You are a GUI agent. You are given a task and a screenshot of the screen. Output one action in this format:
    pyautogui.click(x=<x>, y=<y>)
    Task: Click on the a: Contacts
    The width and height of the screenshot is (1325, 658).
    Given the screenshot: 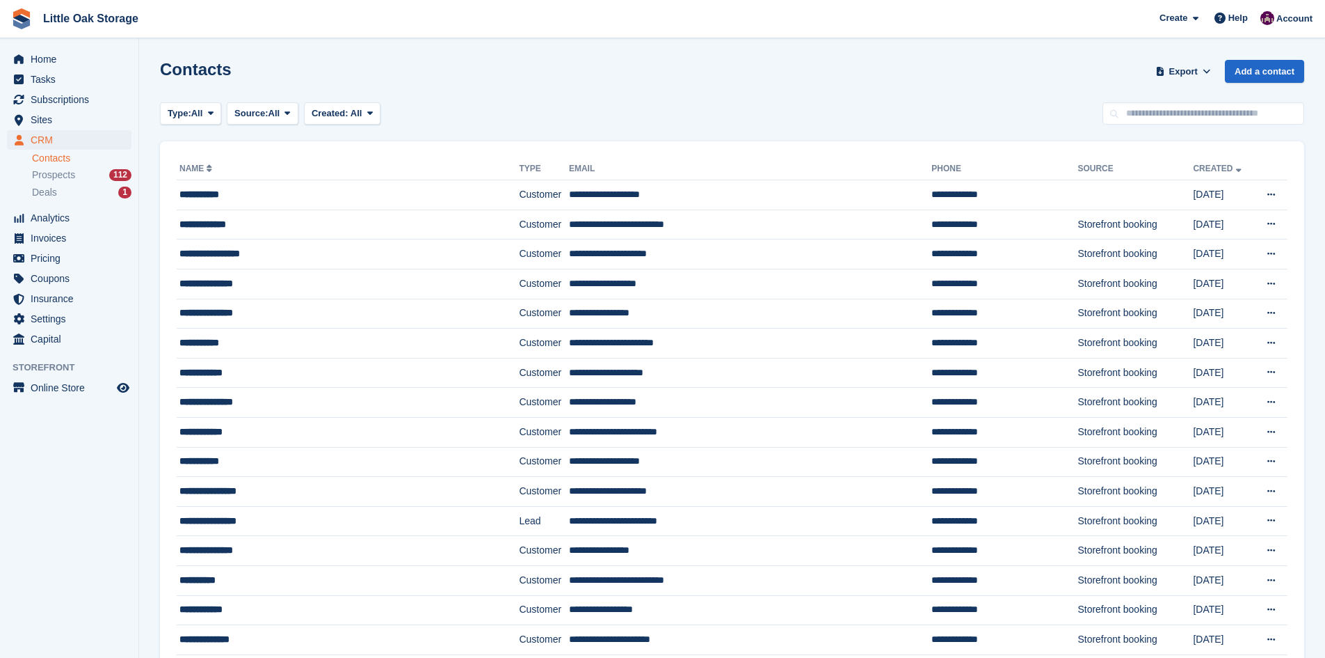 What is the action you would take?
    pyautogui.click(x=81, y=158)
    